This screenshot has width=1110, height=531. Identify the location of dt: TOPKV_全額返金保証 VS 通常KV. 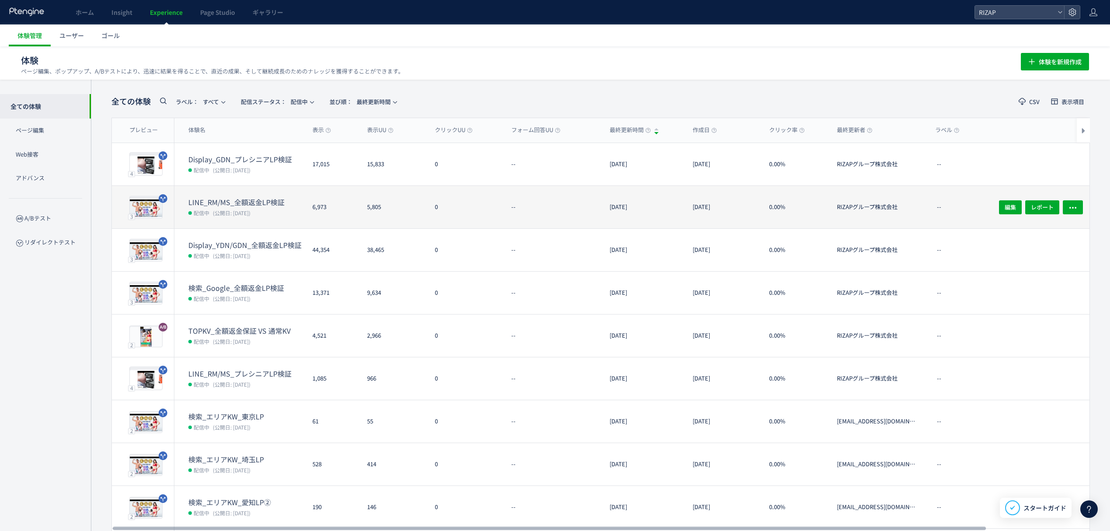
(247, 330).